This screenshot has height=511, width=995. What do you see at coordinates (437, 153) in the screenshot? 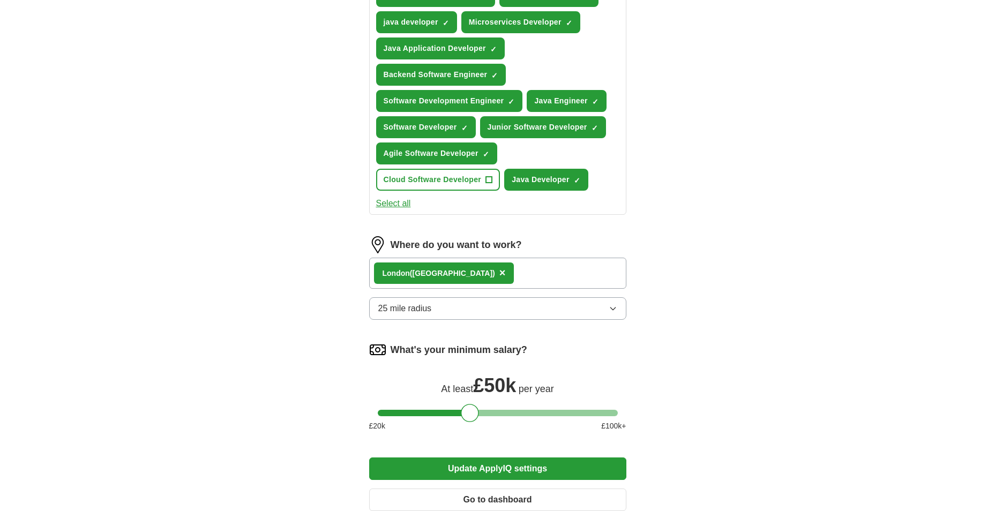
I see `button: Agile Software Developer✓` at bounding box center [437, 153].